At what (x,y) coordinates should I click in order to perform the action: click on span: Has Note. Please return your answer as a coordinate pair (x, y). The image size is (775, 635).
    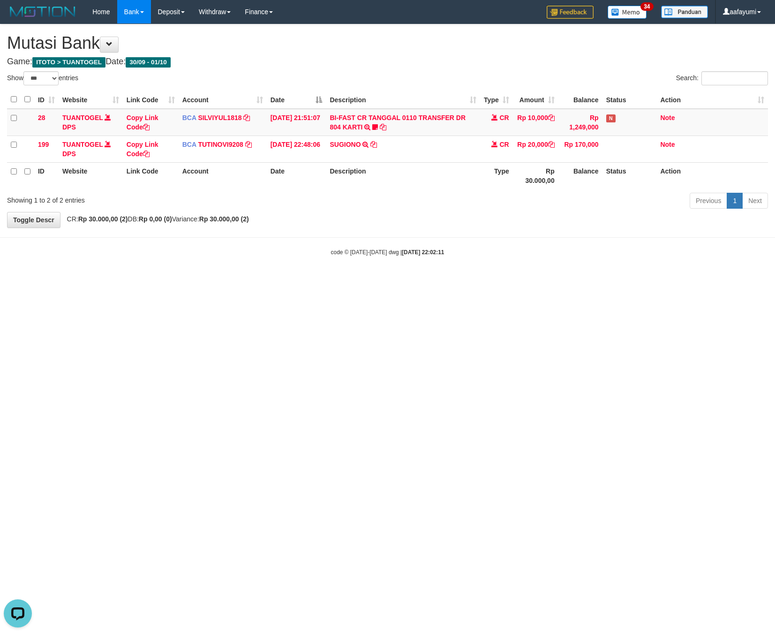
    Looking at the image, I should click on (611, 118).